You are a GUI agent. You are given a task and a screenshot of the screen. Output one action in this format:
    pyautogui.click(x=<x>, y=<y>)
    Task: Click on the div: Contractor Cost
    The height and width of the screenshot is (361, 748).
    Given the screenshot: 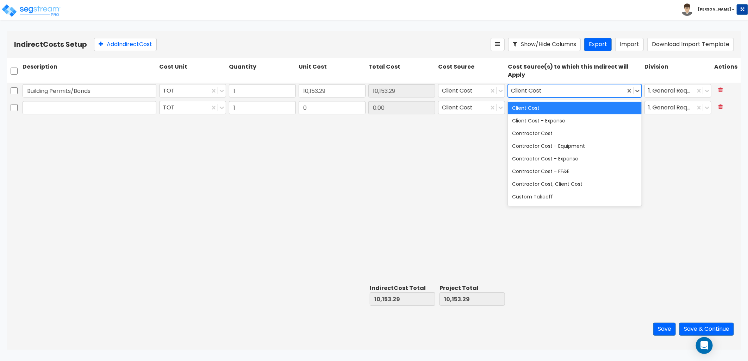 What is the action you would take?
    pyautogui.click(x=575, y=133)
    